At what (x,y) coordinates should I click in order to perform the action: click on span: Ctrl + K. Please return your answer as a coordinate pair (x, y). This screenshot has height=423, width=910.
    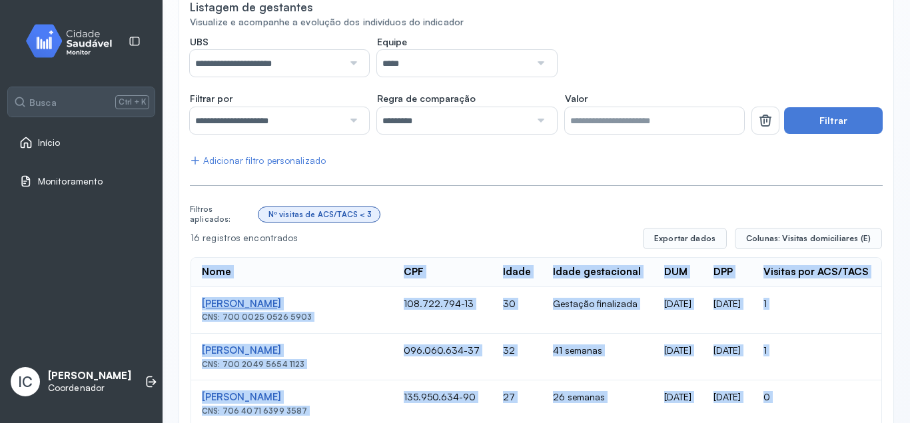
    Looking at the image, I should click on (132, 102).